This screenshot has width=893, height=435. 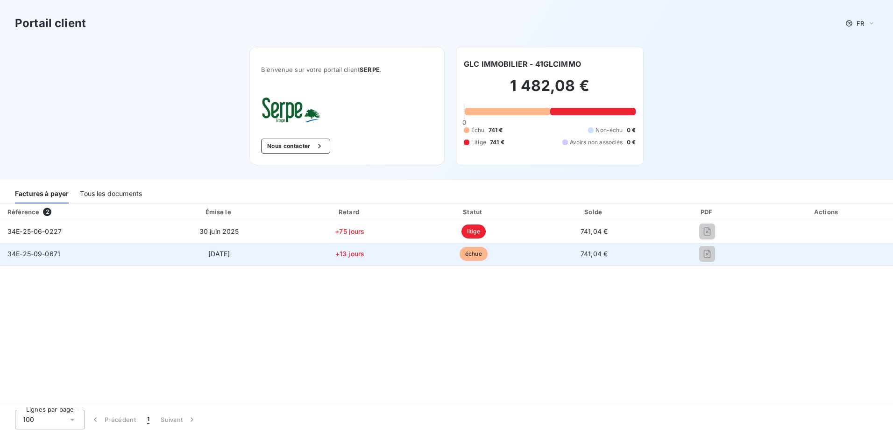 What do you see at coordinates (219, 212) in the screenshot?
I see `div: Émise le` at bounding box center [219, 212].